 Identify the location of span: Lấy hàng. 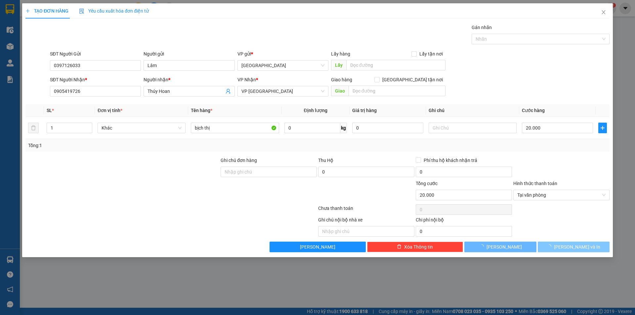
(341, 54).